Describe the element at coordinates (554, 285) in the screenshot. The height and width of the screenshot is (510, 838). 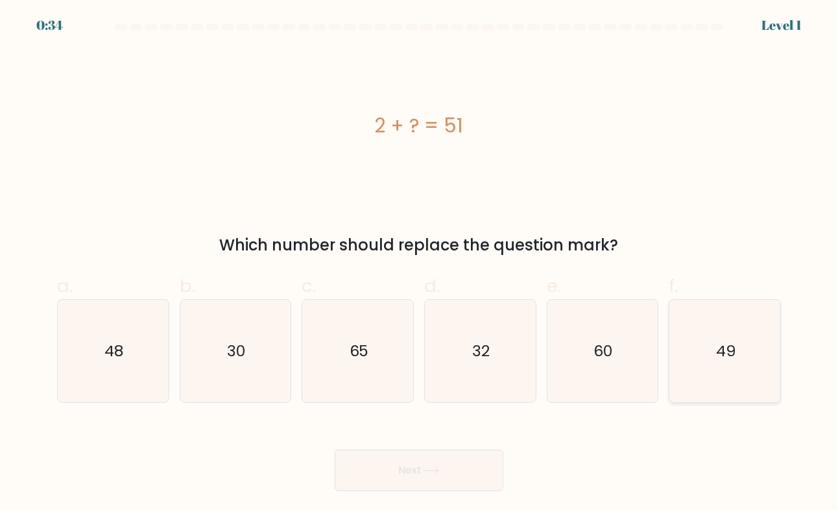
I see `span: e.` at that location.